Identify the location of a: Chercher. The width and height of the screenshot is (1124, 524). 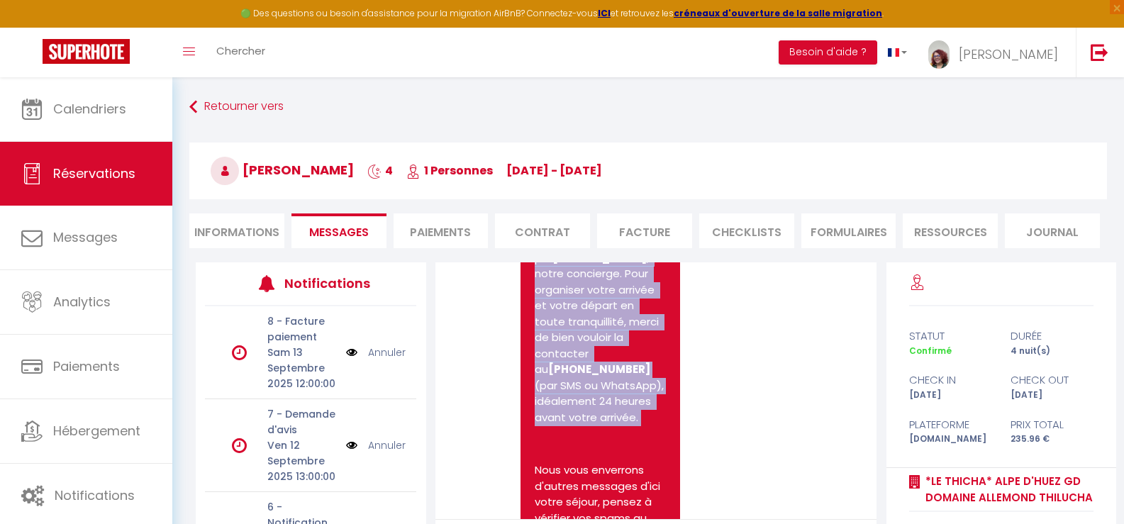
(240, 52).